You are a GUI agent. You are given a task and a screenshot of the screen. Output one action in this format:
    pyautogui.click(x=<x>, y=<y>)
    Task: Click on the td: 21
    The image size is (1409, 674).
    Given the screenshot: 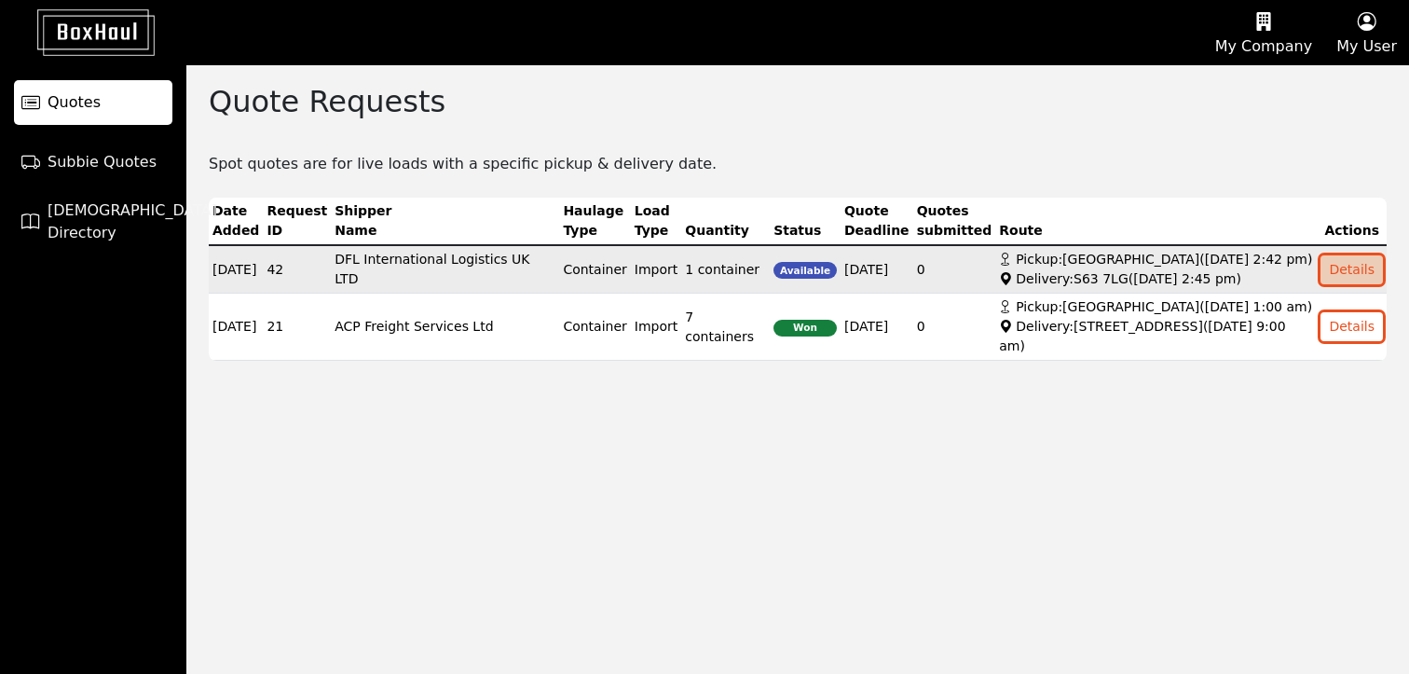 What is the action you would take?
    pyautogui.click(x=296, y=327)
    